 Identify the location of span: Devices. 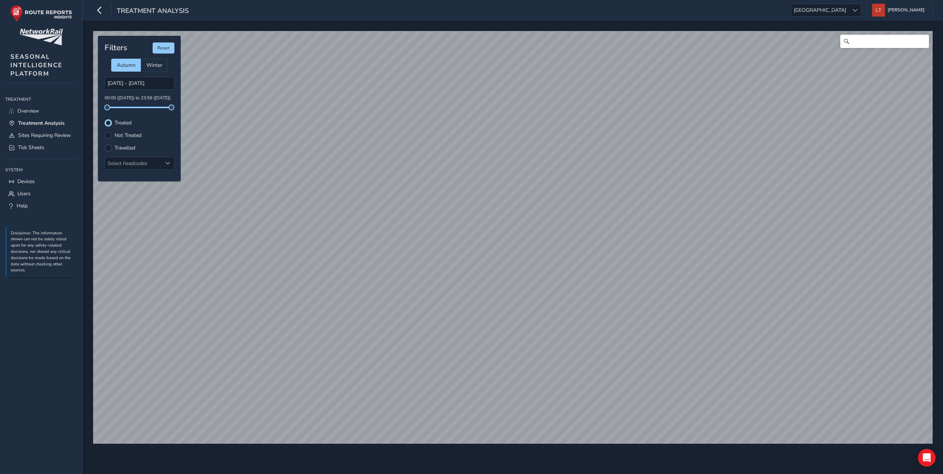
(26, 181).